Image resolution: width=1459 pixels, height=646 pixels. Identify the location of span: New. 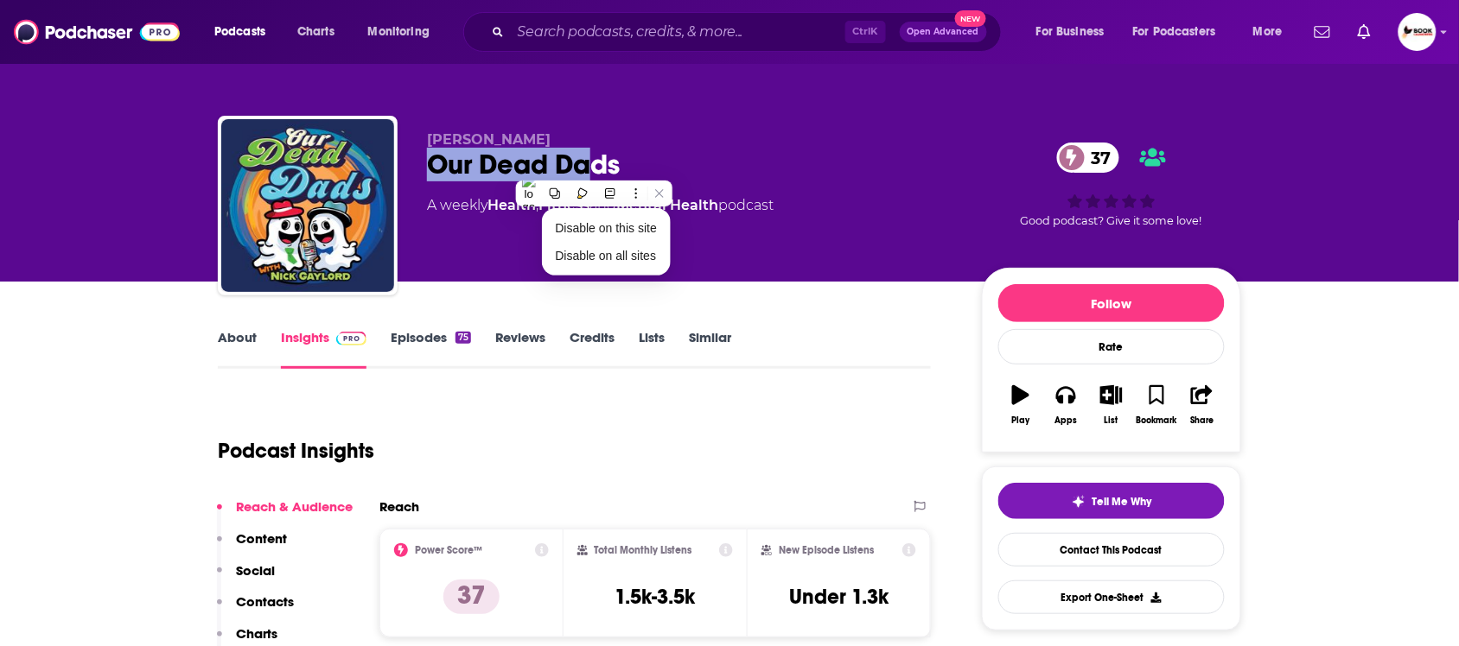
(970, 18).